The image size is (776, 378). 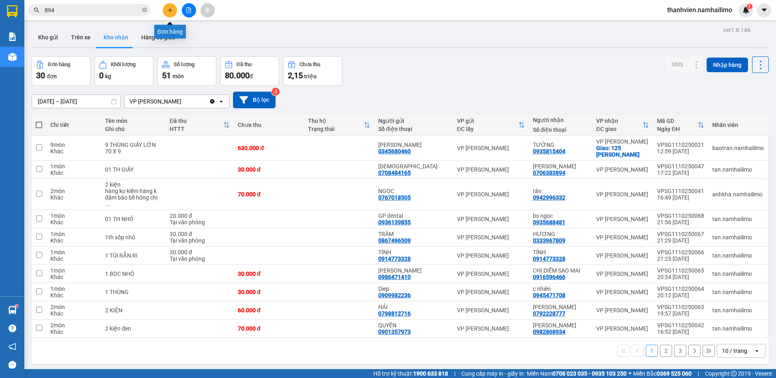 What do you see at coordinates (48, 37) in the screenshot?
I see `button: Kho gửi` at bounding box center [48, 37].